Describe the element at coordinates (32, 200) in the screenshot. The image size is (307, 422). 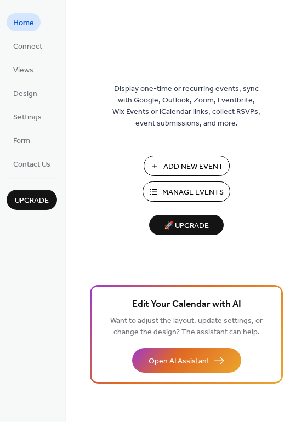
I see `button: Upgrade` at that location.